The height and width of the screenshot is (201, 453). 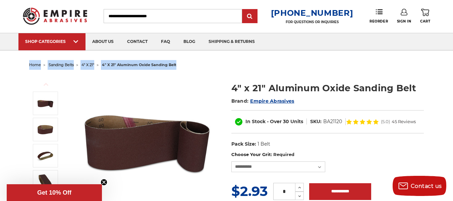 What do you see at coordinates (404, 121) in the screenshot?
I see `span: 45 Reviews` at bounding box center [404, 121].